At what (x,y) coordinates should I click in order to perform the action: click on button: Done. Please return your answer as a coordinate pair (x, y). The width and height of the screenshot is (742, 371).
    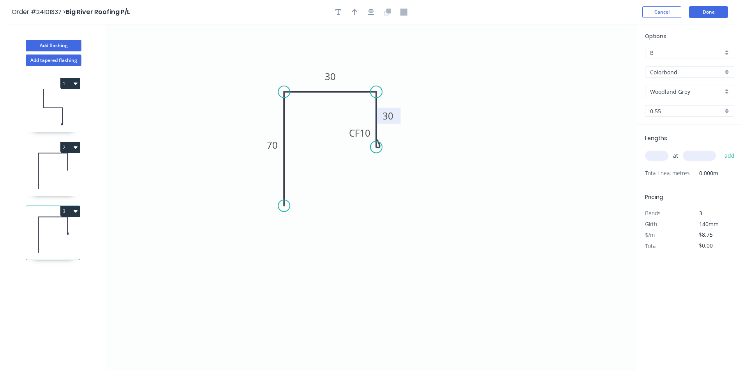
    Looking at the image, I should click on (709, 12).